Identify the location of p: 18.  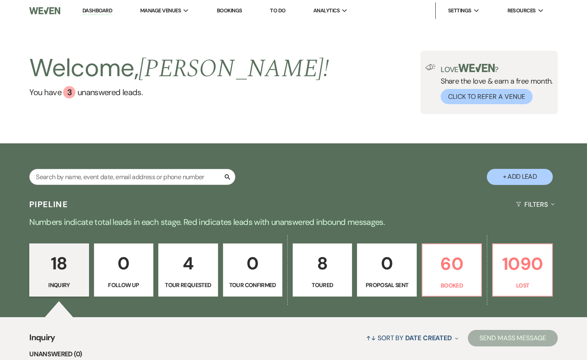
(59, 263).